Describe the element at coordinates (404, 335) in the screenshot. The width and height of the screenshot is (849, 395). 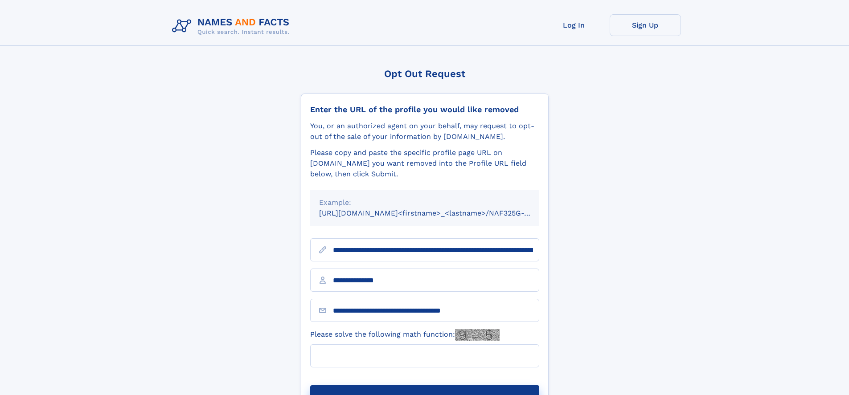
I see `label: Please solve the following math function:` at that location.